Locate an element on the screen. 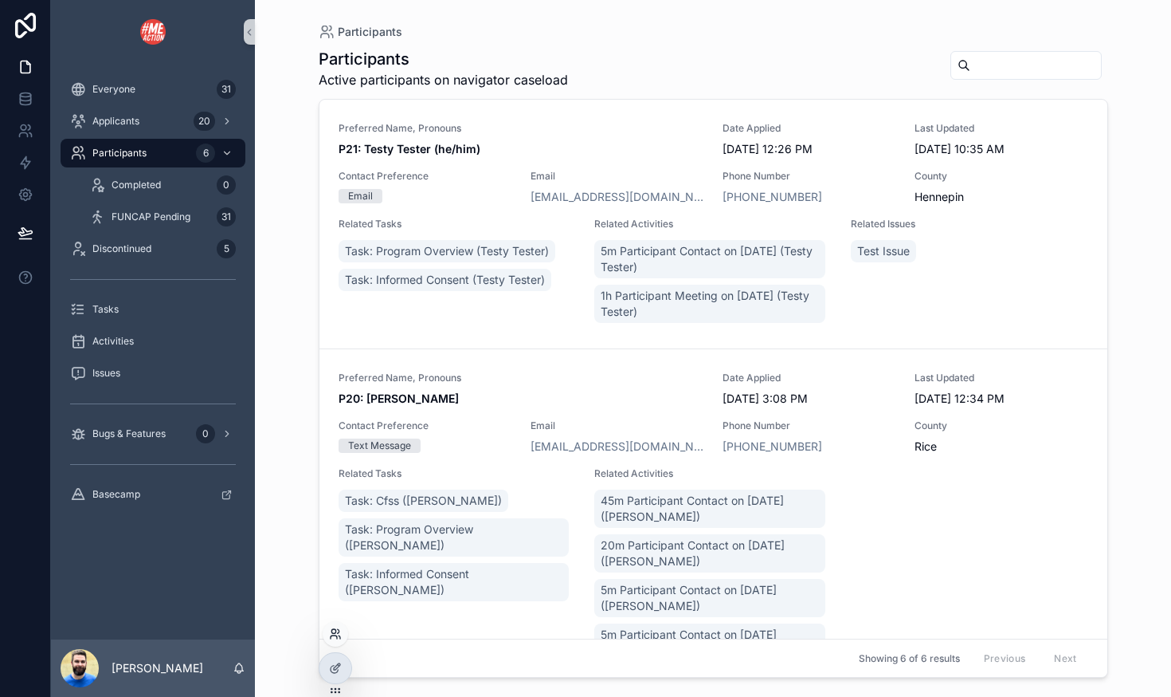 The height and width of the screenshot is (697, 1171). a: FUNCAP Pending31 is located at coordinates (163, 217).